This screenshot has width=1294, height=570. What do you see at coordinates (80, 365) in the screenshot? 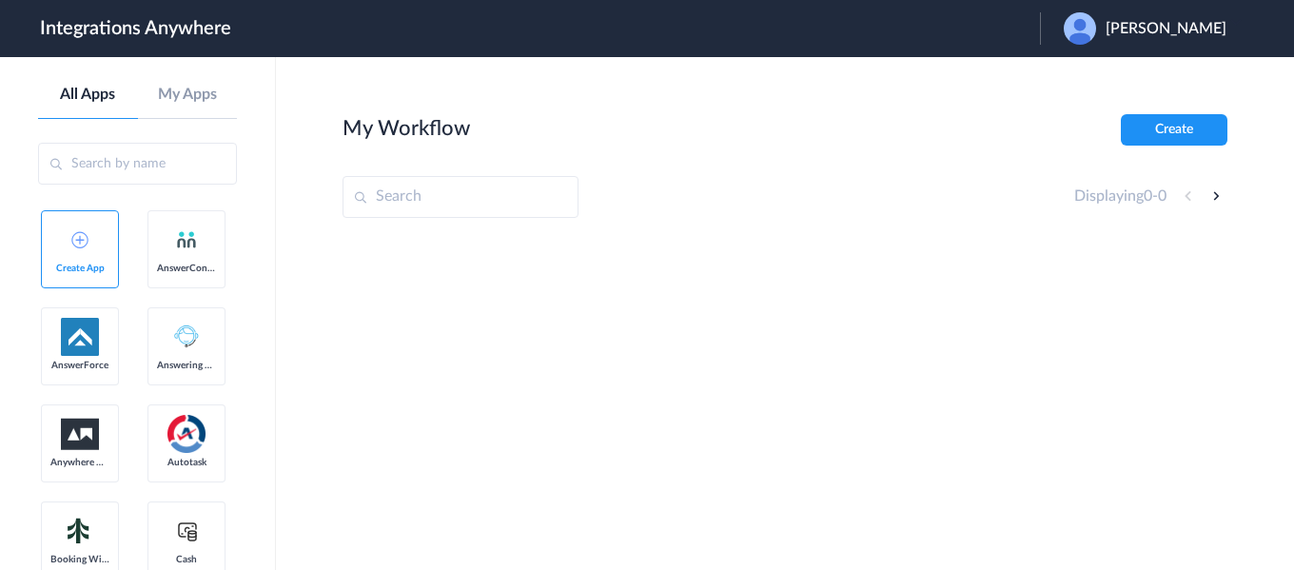
I see `span: AnswerForce` at bounding box center [80, 365].